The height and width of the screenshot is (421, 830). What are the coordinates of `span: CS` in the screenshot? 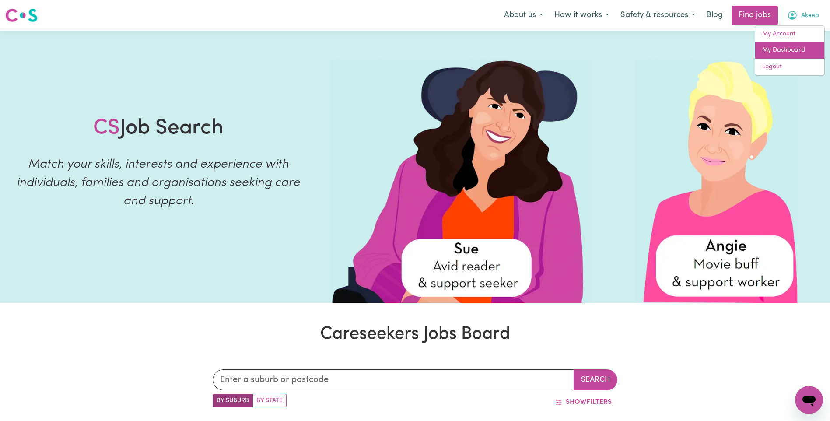 It's located at (106, 128).